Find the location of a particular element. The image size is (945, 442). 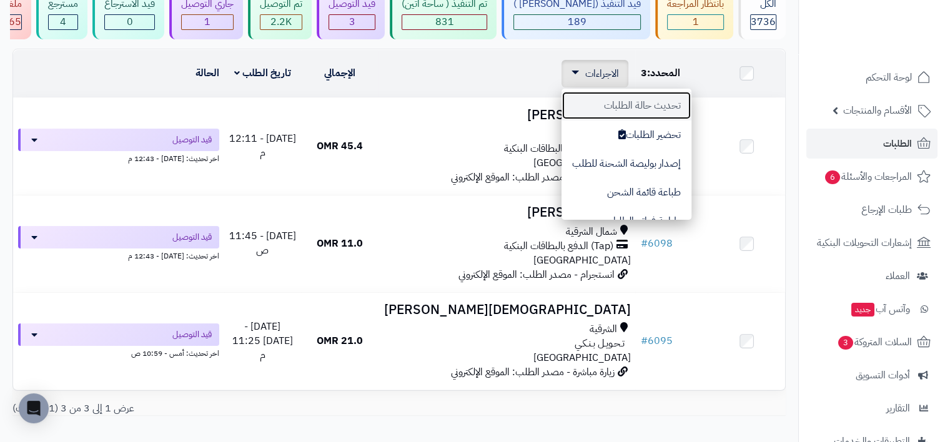

div: Open Intercom Messenger is located at coordinates (34, 409).